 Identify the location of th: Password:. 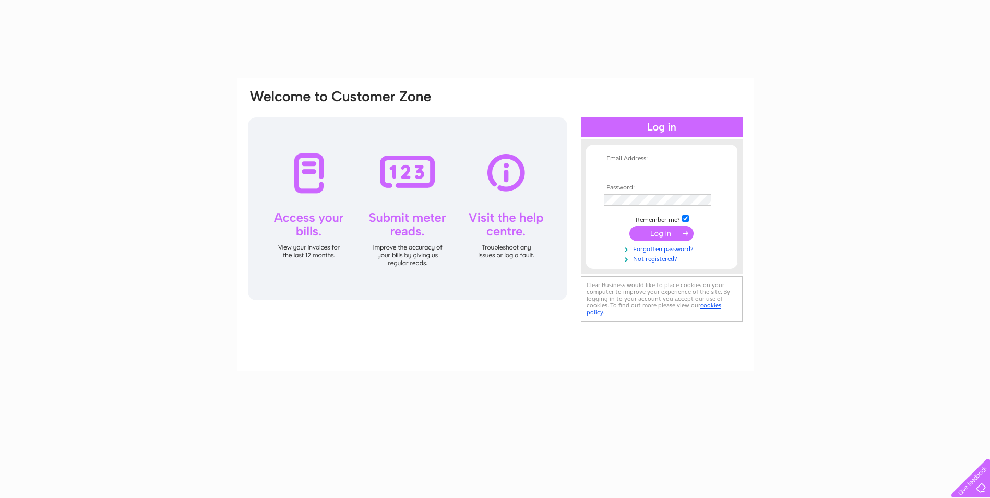
(662, 188).